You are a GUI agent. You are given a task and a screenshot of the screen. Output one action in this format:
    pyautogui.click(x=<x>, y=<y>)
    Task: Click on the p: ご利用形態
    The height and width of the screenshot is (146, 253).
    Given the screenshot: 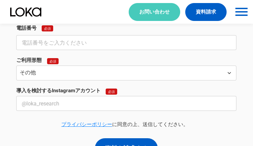 What is the action you would take?
    pyautogui.click(x=29, y=60)
    